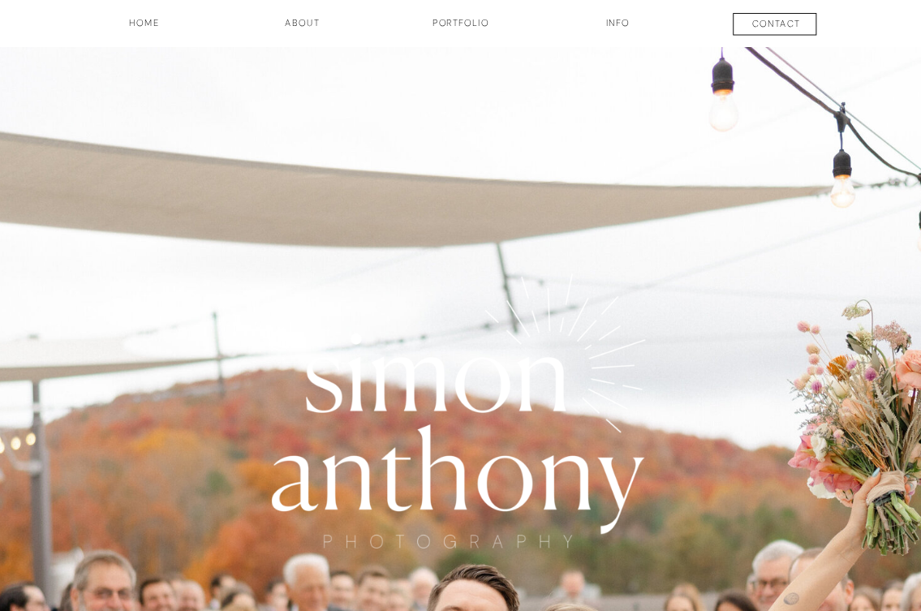  What do you see at coordinates (302, 29) in the screenshot?
I see `h3: about` at bounding box center [302, 29].